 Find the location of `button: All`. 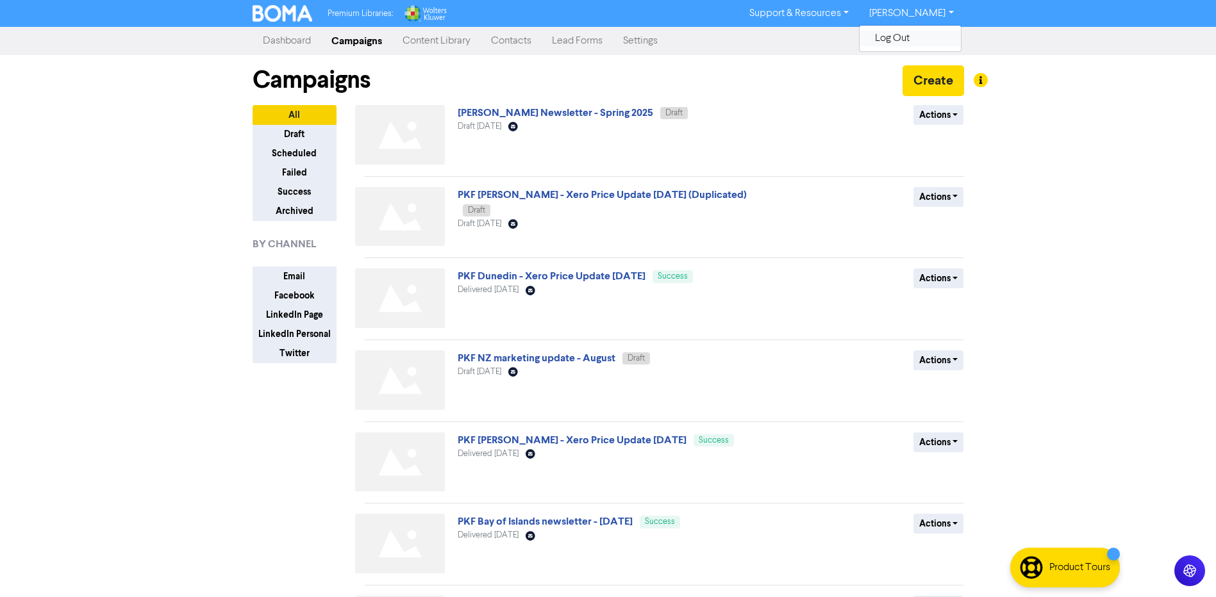

button: All is located at coordinates (294, 115).